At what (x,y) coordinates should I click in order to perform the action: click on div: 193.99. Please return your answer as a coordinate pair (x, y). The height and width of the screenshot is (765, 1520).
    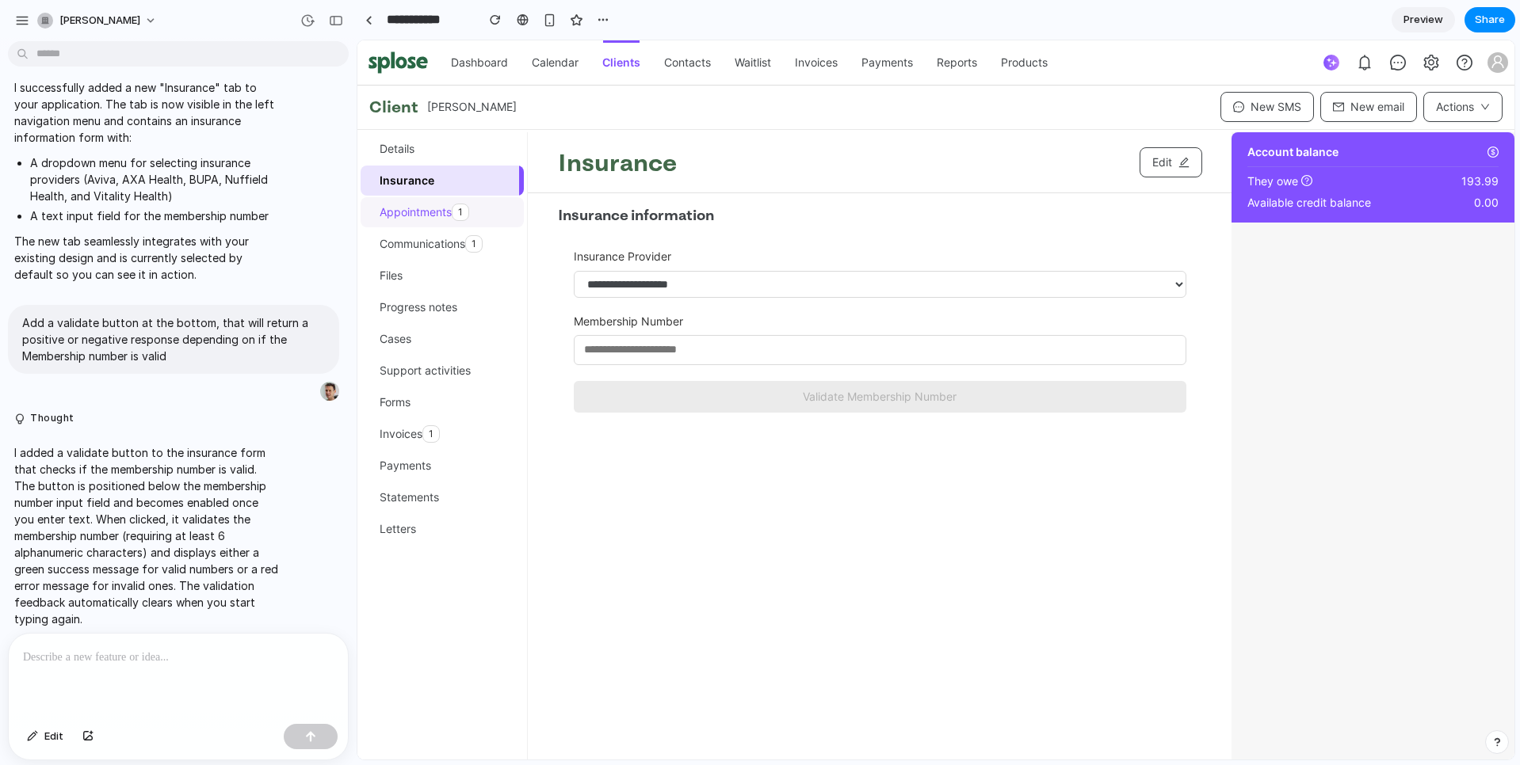
    Looking at the image, I should click on (1122, 141).